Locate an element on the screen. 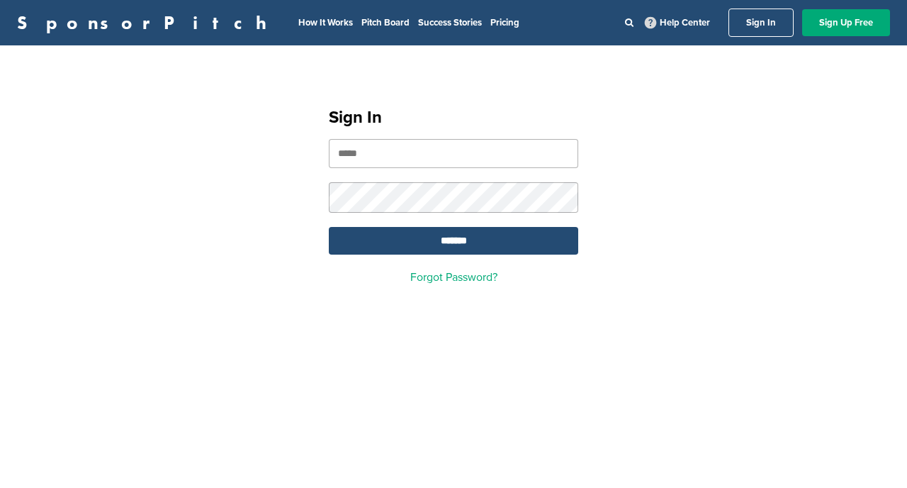  a: Sign Up Free is located at coordinates (846, 23).